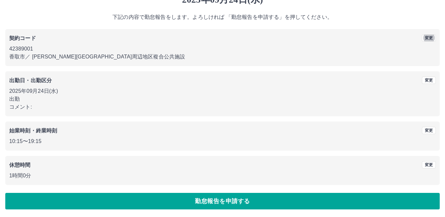  Describe the element at coordinates (223, 99) in the screenshot. I see `p: 出勤` at that location.